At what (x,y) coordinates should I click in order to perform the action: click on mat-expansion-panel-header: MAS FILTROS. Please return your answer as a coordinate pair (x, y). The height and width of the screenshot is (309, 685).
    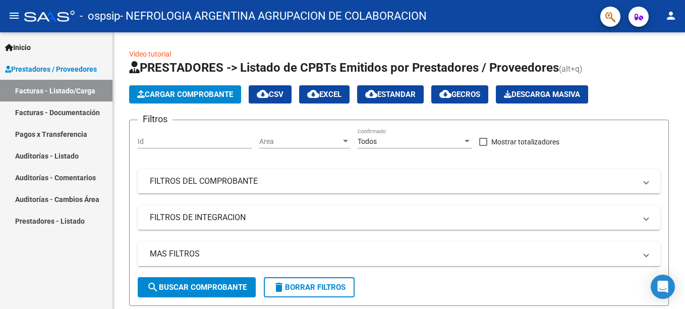
    Looking at the image, I should click on (399, 254).